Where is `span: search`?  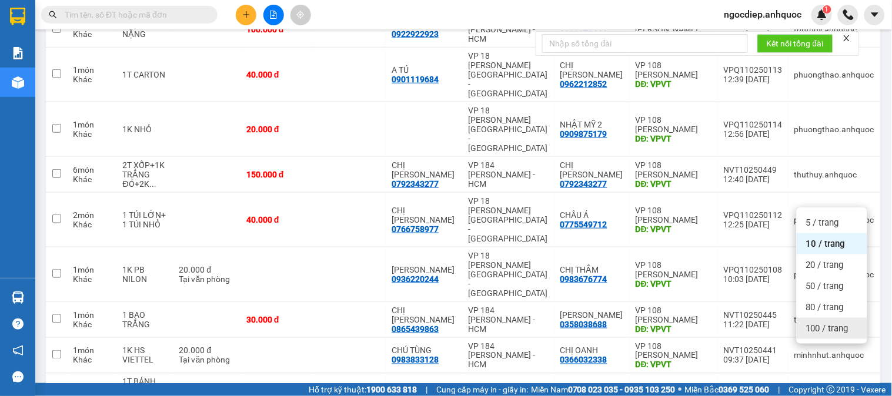
span: search is located at coordinates (53, 15).